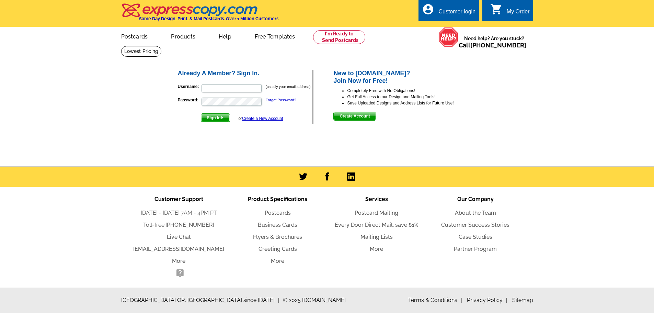 Image resolution: width=654 pixels, height=313 pixels. I want to click on i: account_circle, so click(428, 9).